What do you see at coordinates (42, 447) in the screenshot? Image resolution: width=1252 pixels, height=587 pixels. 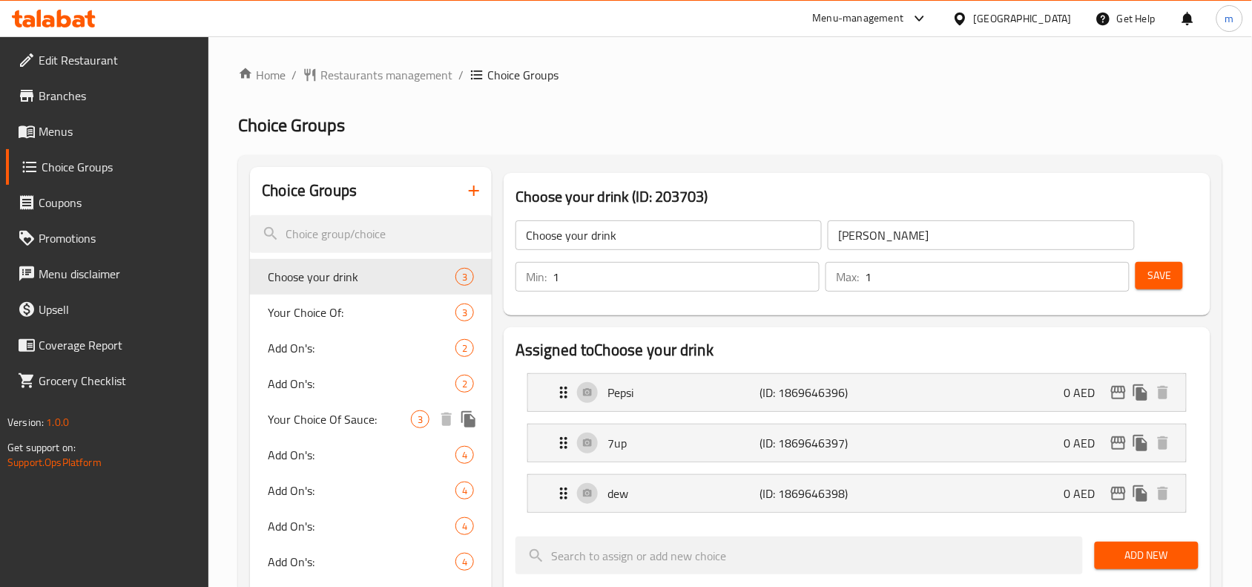 I see `span: Get support on:` at bounding box center [42, 447].